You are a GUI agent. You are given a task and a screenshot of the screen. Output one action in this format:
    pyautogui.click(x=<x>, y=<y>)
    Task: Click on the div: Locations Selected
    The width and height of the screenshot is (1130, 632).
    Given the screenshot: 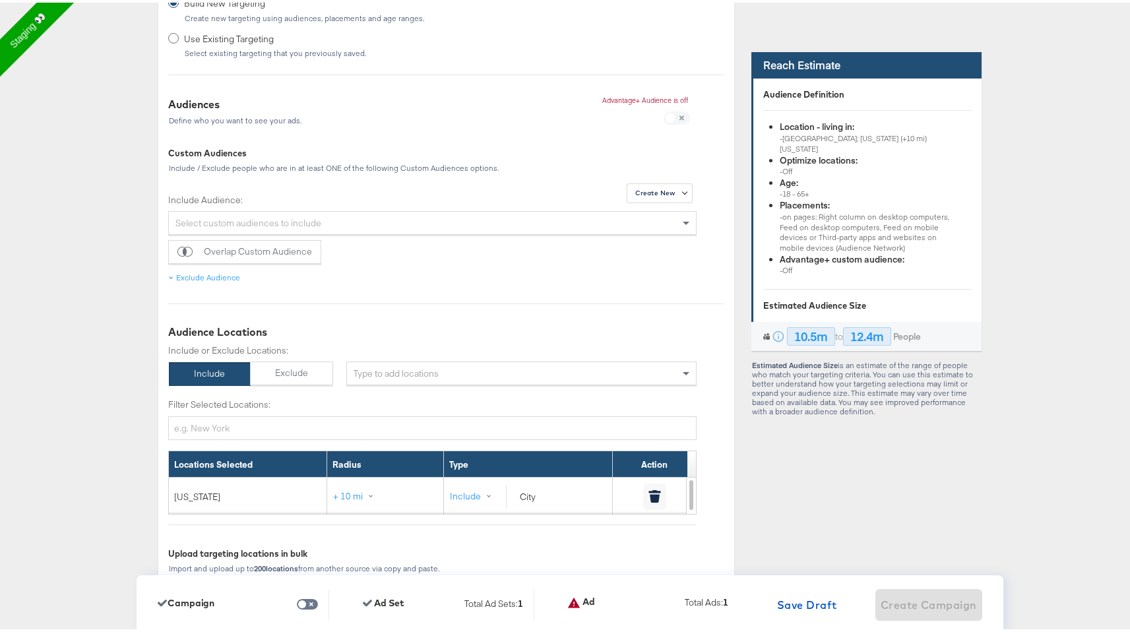 What is the action you would take?
    pyautogui.click(x=247, y=462)
    